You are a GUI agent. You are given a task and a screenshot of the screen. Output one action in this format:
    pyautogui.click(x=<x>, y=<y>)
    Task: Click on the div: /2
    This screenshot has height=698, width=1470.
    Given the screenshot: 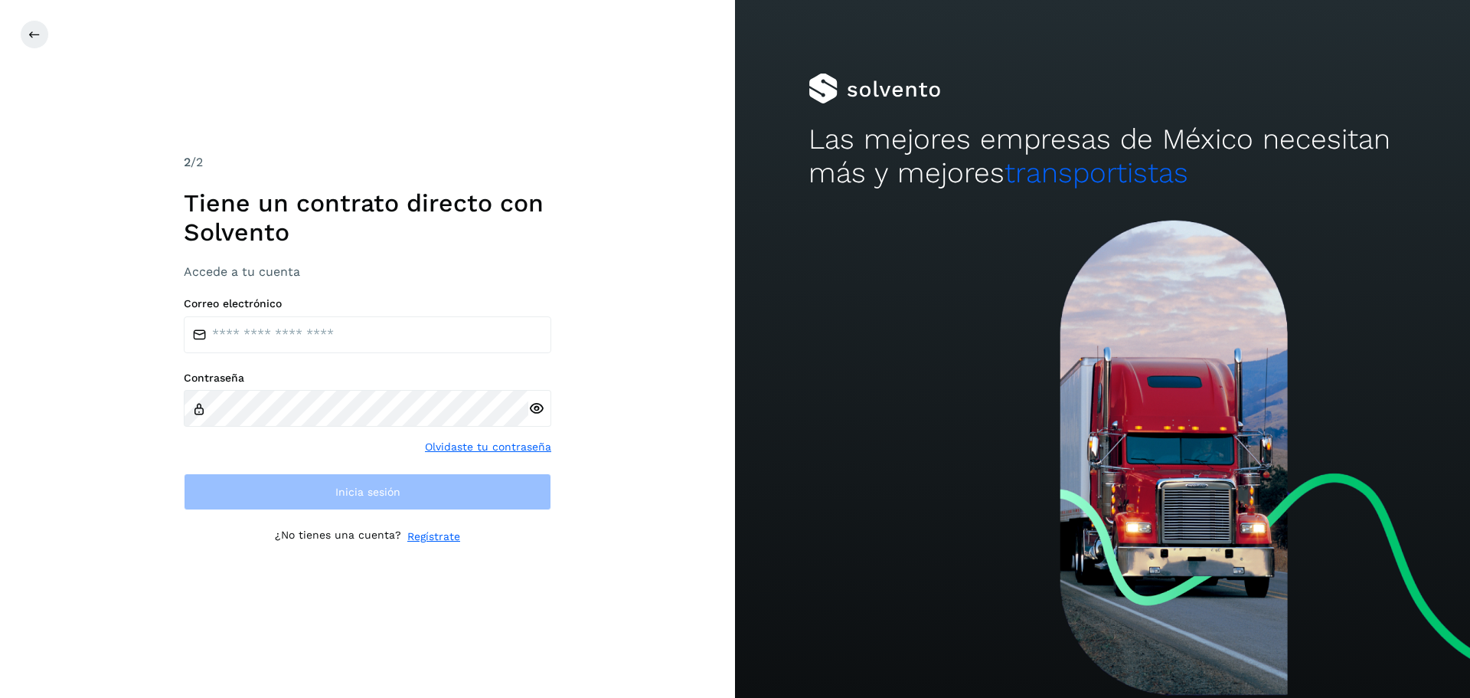 What is the action you would take?
    pyautogui.click(x=368, y=162)
    